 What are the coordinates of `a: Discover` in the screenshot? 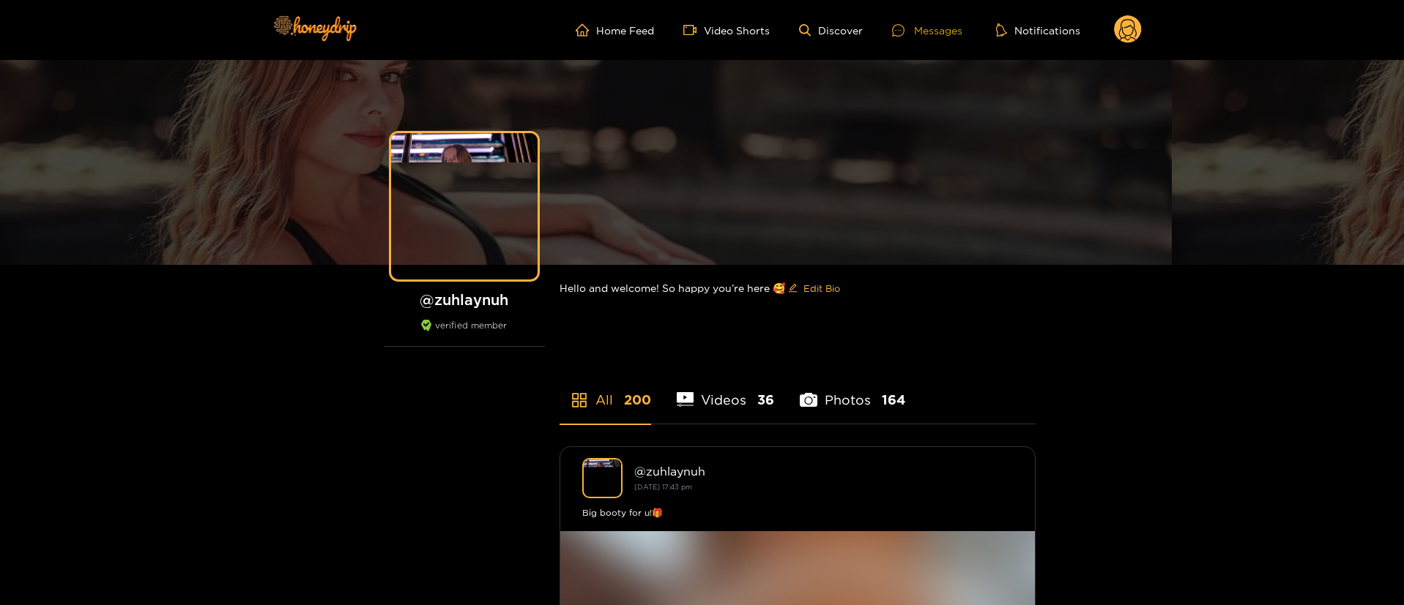 It's located at (830, 30).